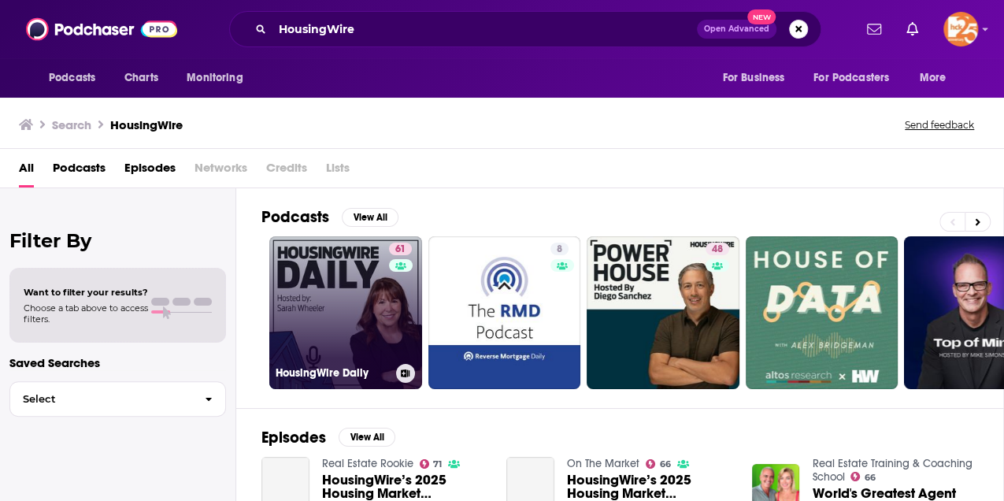 Image resolution: width=1004 pixels, height=501 pixels. Describe the element at coordinates (603, 463) in the screenshot. I see `a: On The Market` at that location.